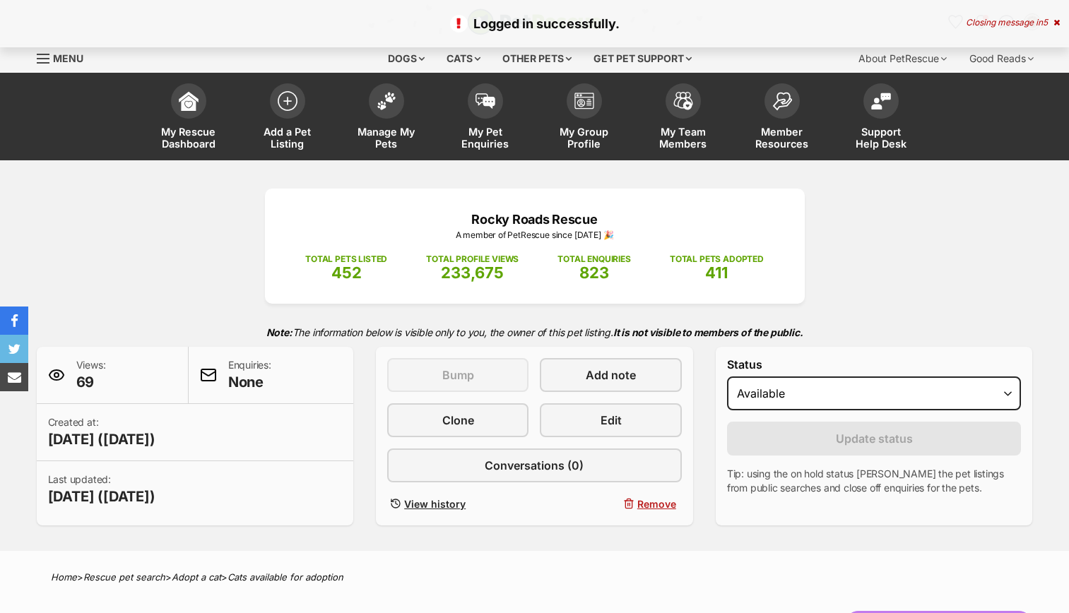  Describe the element at coordinates (486, 118) in the screenshot. I see `a: My Pet Enquiries` at that location.